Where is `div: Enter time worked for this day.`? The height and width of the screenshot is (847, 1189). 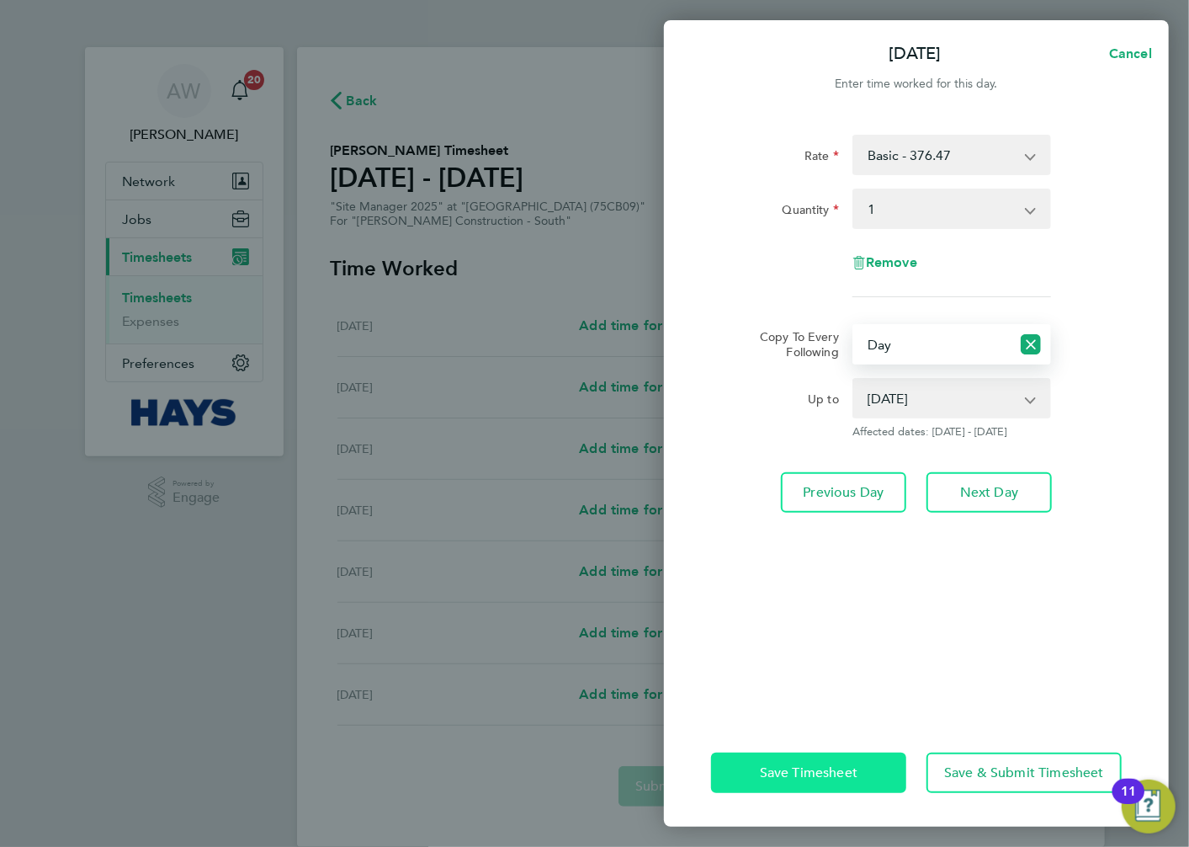
div: Enter time worked for this day. is located at coordinates (917, 84).